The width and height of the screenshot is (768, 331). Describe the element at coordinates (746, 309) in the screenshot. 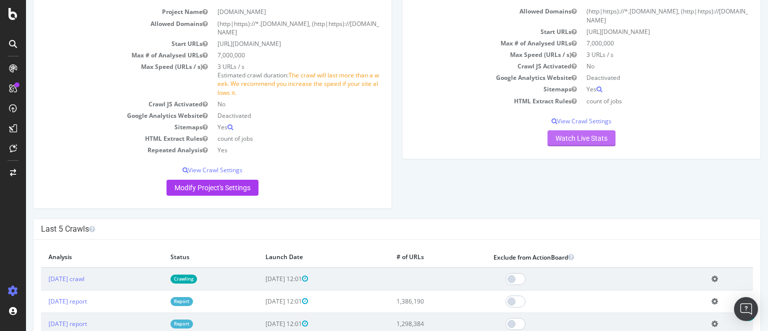

I see `div: Open Intercom Messenger` at that location.